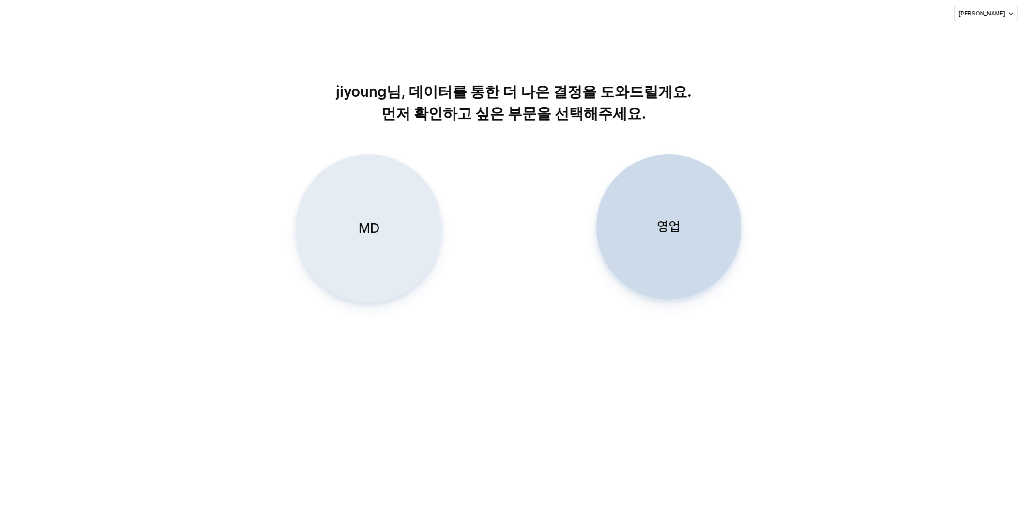  What do you see at coordinates (368, 228) in the screenshot?
I see `p: MD` at bounding box center [368, 228].